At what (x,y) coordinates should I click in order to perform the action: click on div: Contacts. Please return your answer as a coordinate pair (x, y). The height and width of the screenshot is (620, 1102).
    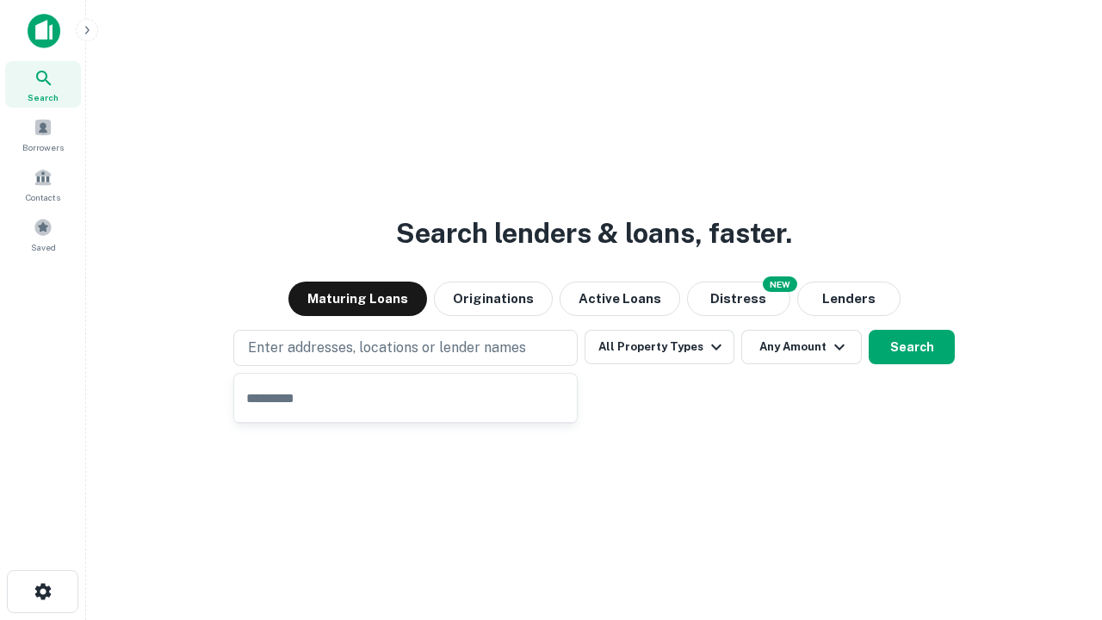
    Looking at the image, I should click on (43, 184).